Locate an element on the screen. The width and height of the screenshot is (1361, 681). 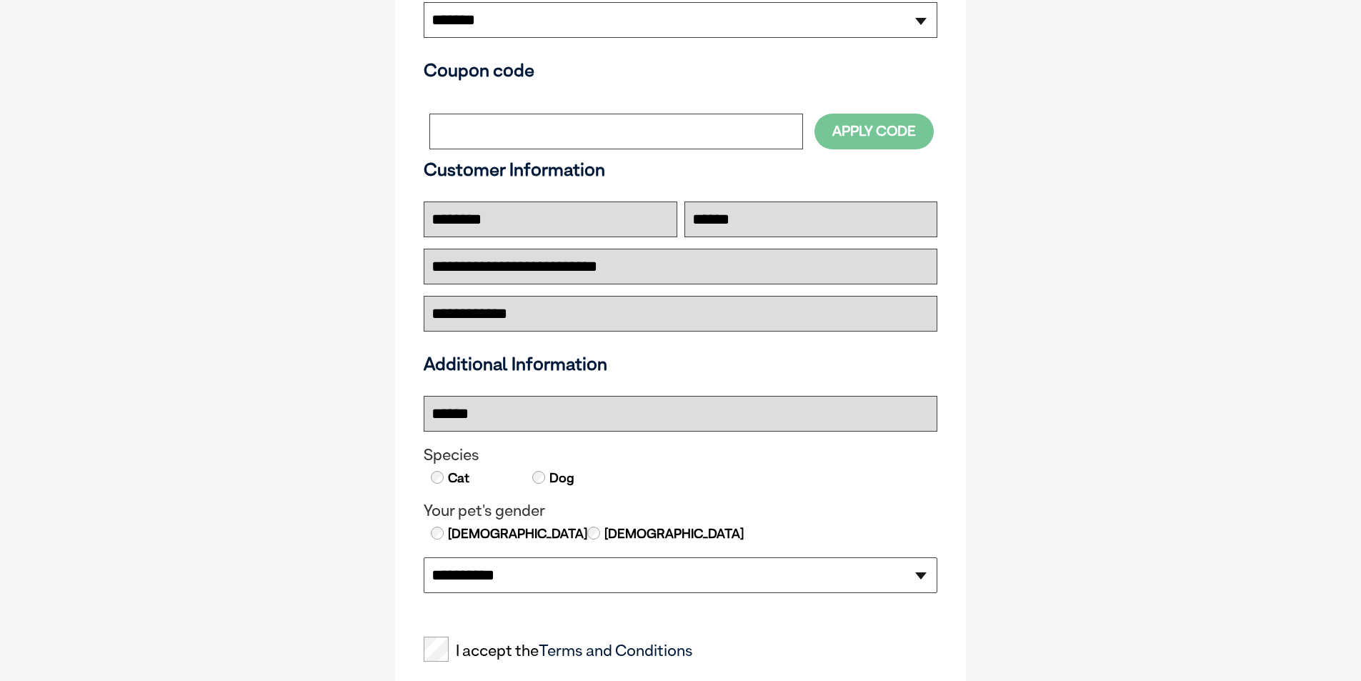
h3: Coupon code is located at coordinates (680, 70).